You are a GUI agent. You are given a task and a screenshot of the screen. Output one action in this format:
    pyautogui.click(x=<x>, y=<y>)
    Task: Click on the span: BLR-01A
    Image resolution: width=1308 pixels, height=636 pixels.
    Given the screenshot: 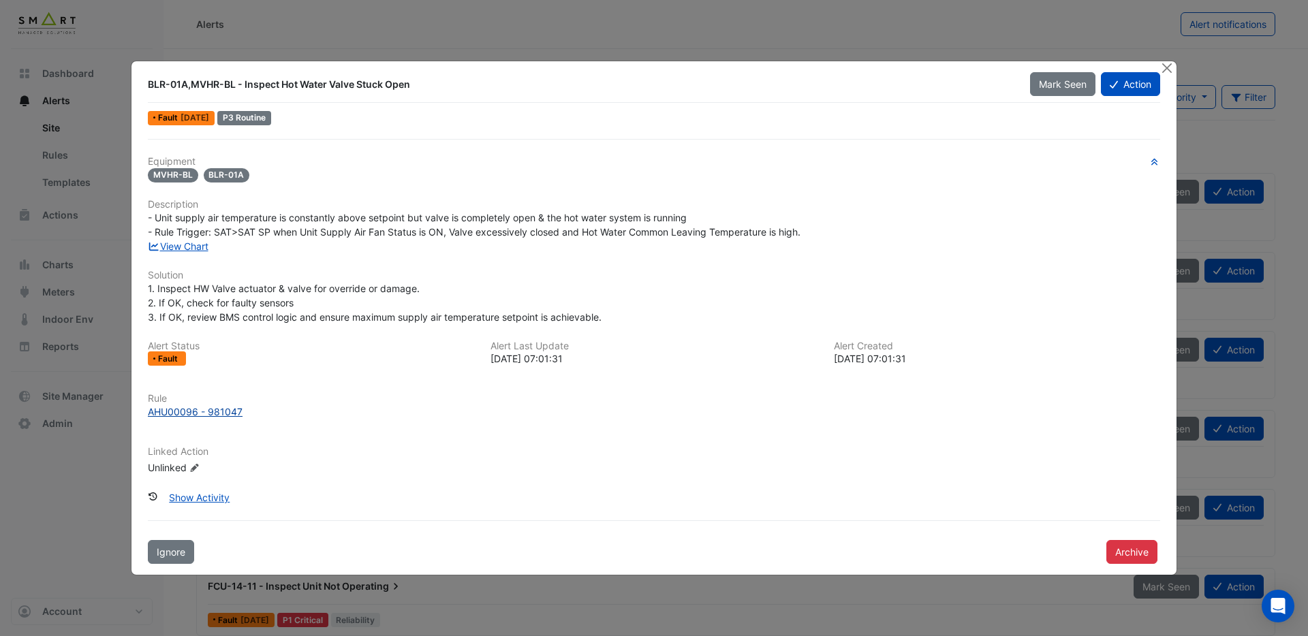 What is the action you would take?
    pyautogui.click(x=227, y=175)
    